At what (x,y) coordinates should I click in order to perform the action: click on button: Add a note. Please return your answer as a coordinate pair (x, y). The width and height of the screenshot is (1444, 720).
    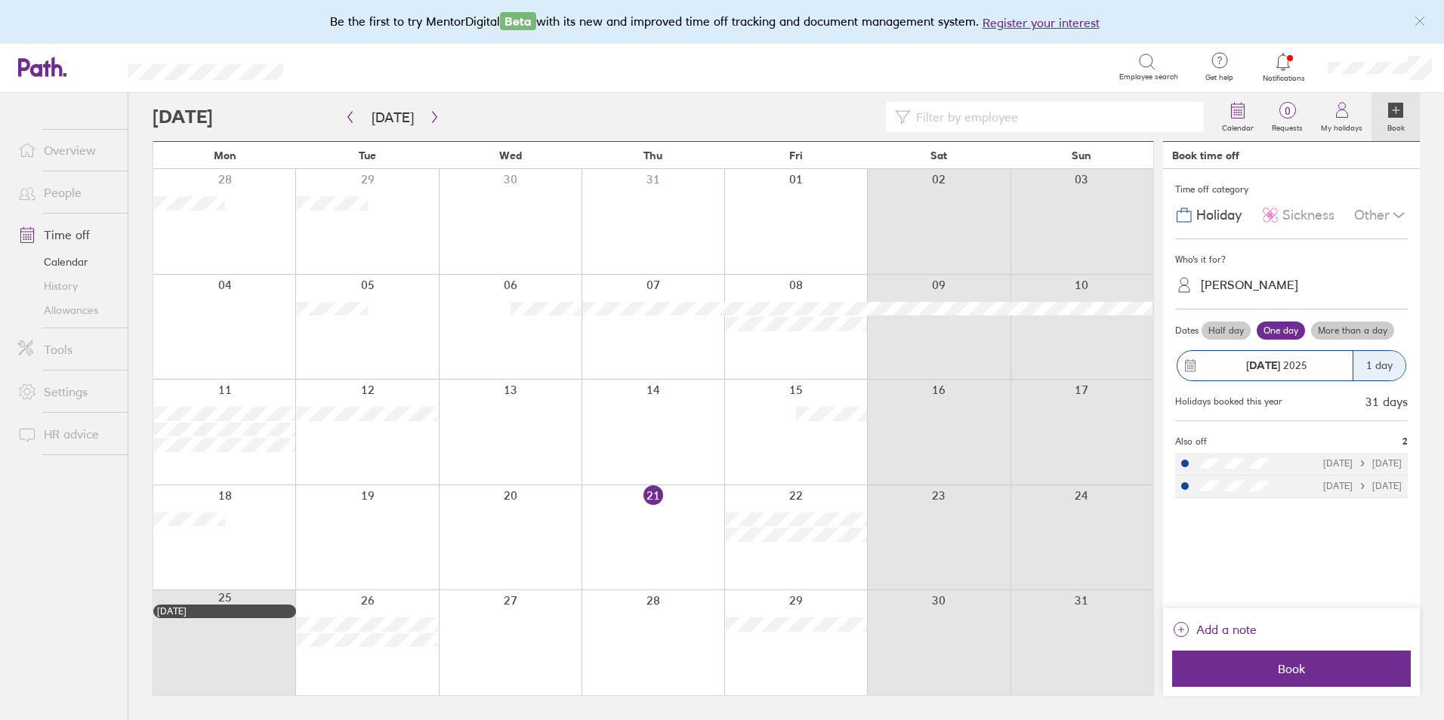
    Looking at the image, I should click on (1214, 630).